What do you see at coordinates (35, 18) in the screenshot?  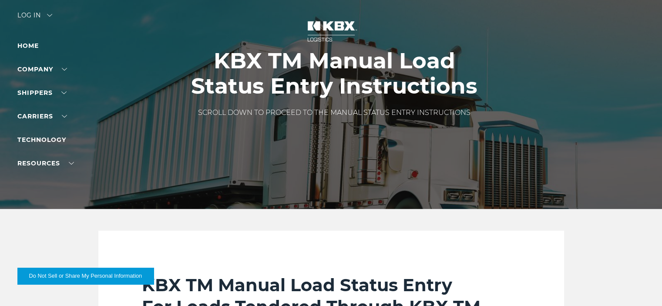 I see `div: Log in` at bounding box center [35, 18].